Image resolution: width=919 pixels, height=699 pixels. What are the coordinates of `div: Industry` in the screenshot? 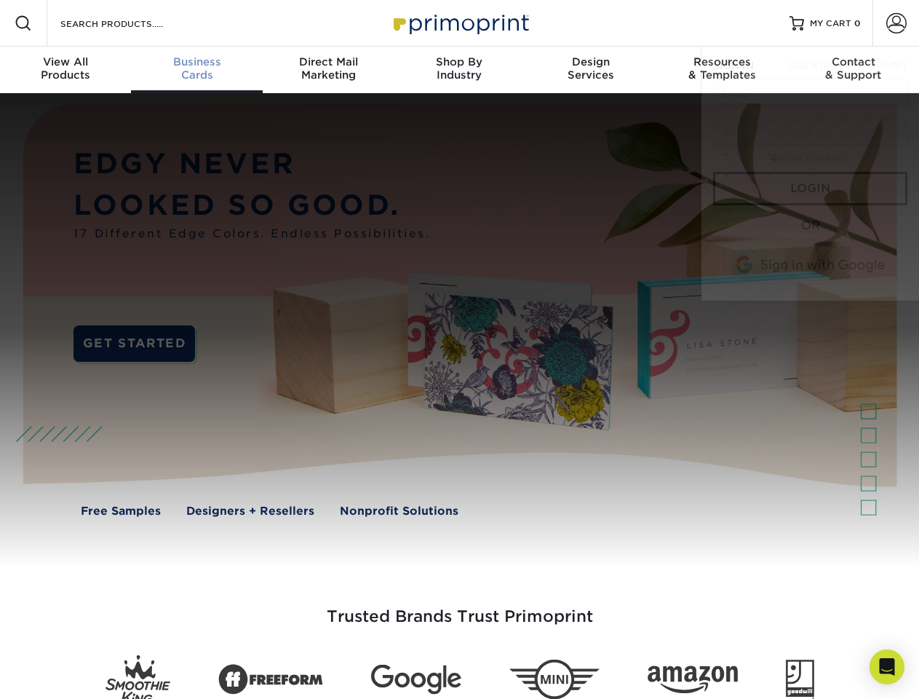 It's located at (459, 68).